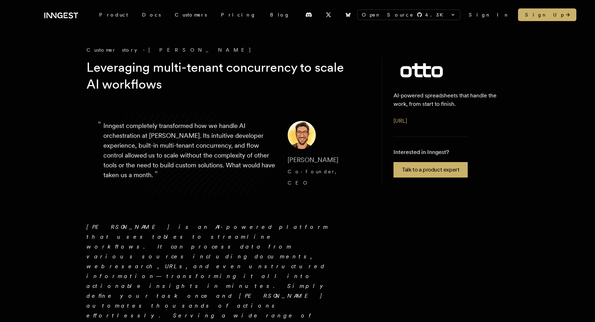  Describe the element at coordinates (302, 135) in the screenshot. I see `img: Image of Sully Omar` at that location.